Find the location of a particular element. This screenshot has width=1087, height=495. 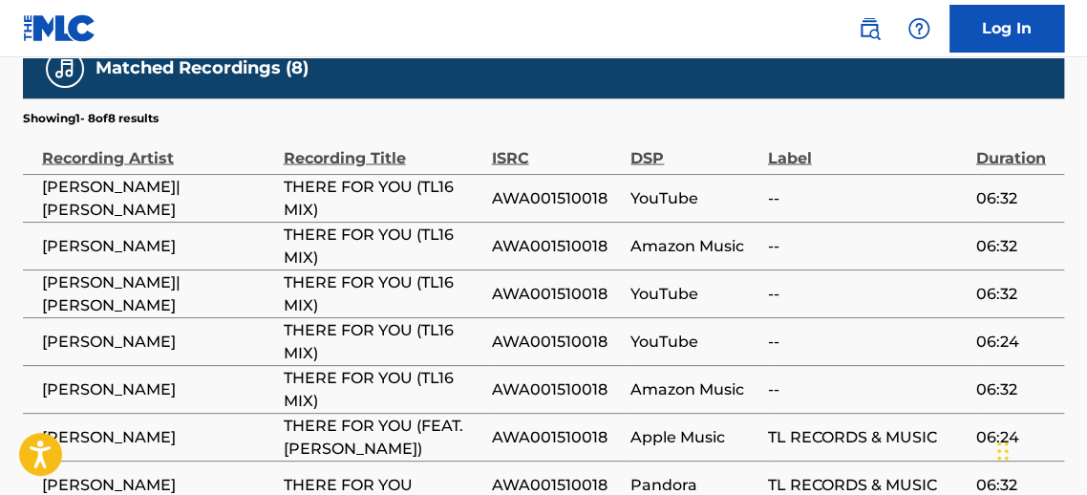

div: Label is located at coordinates (867, 147).